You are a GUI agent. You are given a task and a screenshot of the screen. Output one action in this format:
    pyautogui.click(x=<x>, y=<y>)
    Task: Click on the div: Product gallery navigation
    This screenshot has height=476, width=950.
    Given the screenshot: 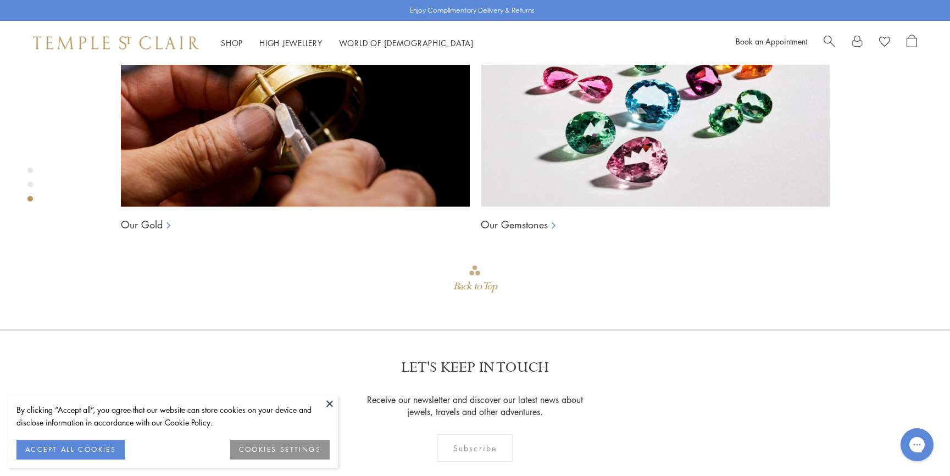 What is the action you would take?
    pyautogui.click(x=30, y=187)
    